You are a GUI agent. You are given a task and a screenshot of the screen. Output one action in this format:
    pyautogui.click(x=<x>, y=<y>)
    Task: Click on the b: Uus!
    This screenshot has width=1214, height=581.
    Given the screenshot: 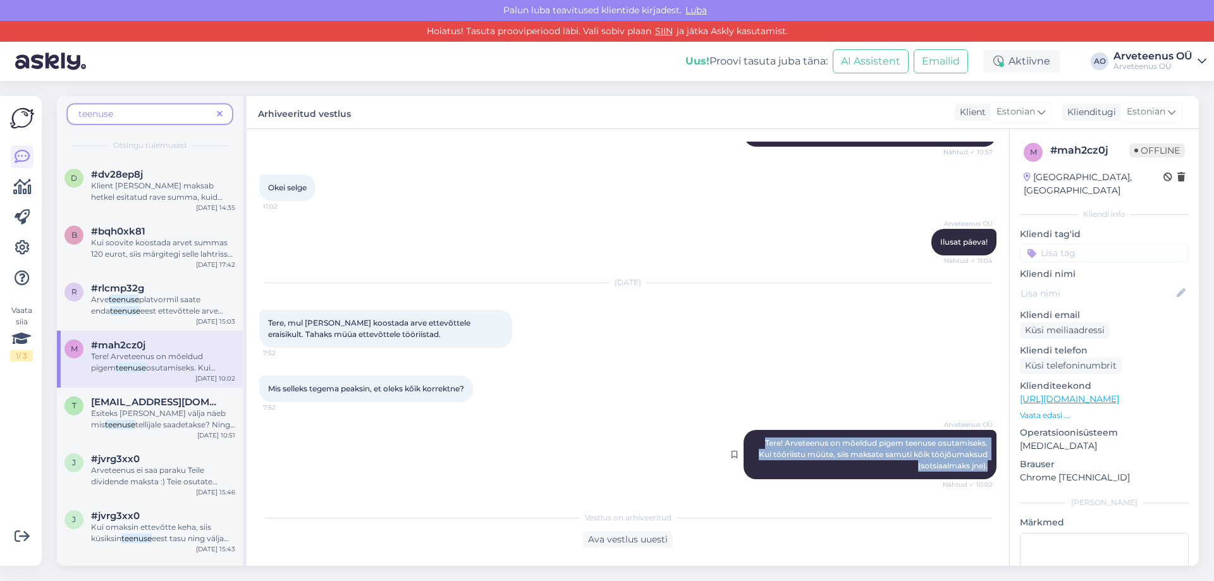 What is the action you would take?
    pyautogui.click(x=698, y=61)
    